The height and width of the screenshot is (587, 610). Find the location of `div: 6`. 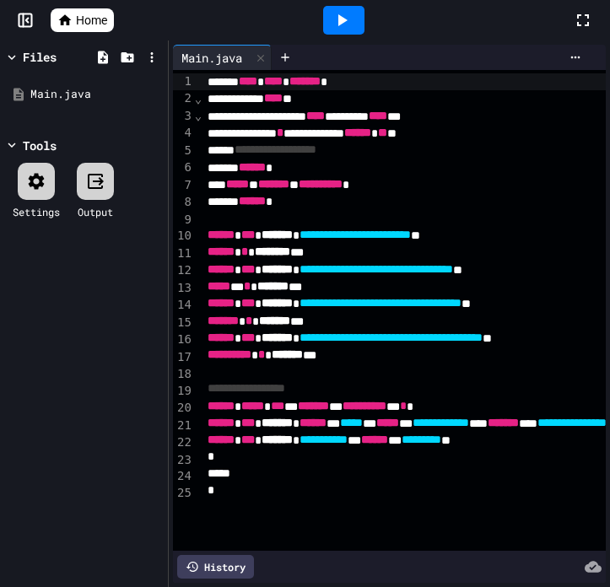

div: 6 is located at coordinates (183, 168).